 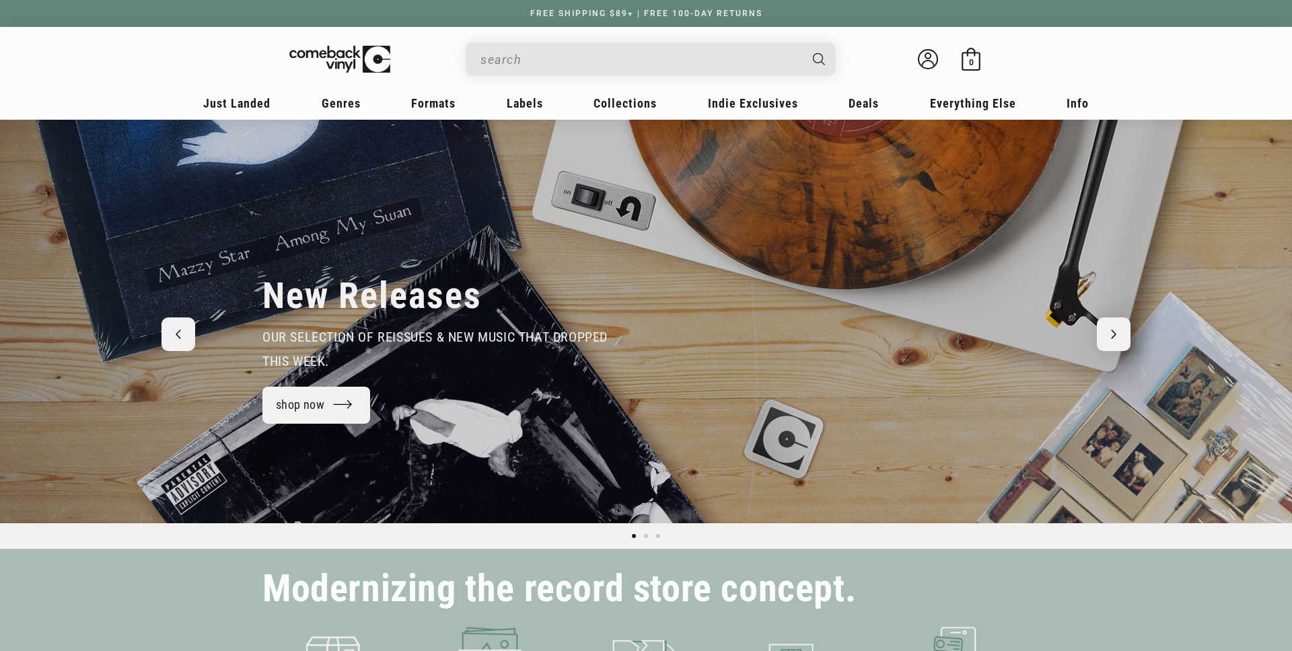 What do you see at coordinates (316, 405) in the screenshot?
I see `a: shop now` at bounding box center [316, 405].